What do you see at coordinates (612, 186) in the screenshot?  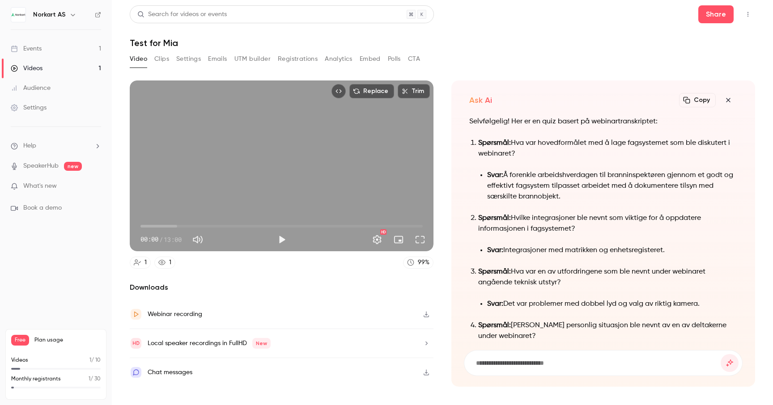 I see `li: Å forenkle arbeidshverdagen til branninspektøren gjennom et godt og effektivt fagsystem tilpasset...` at bounding box center [612, 186].